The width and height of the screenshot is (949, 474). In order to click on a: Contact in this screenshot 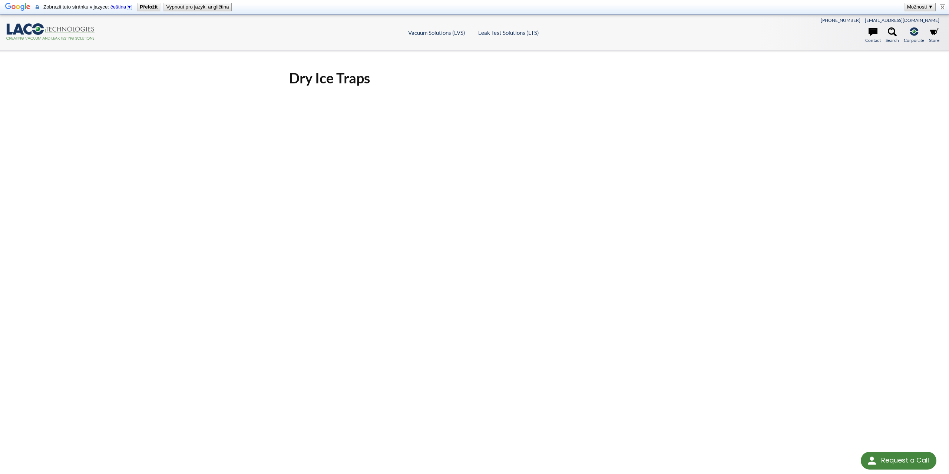, I will do `click(873, 36)`.